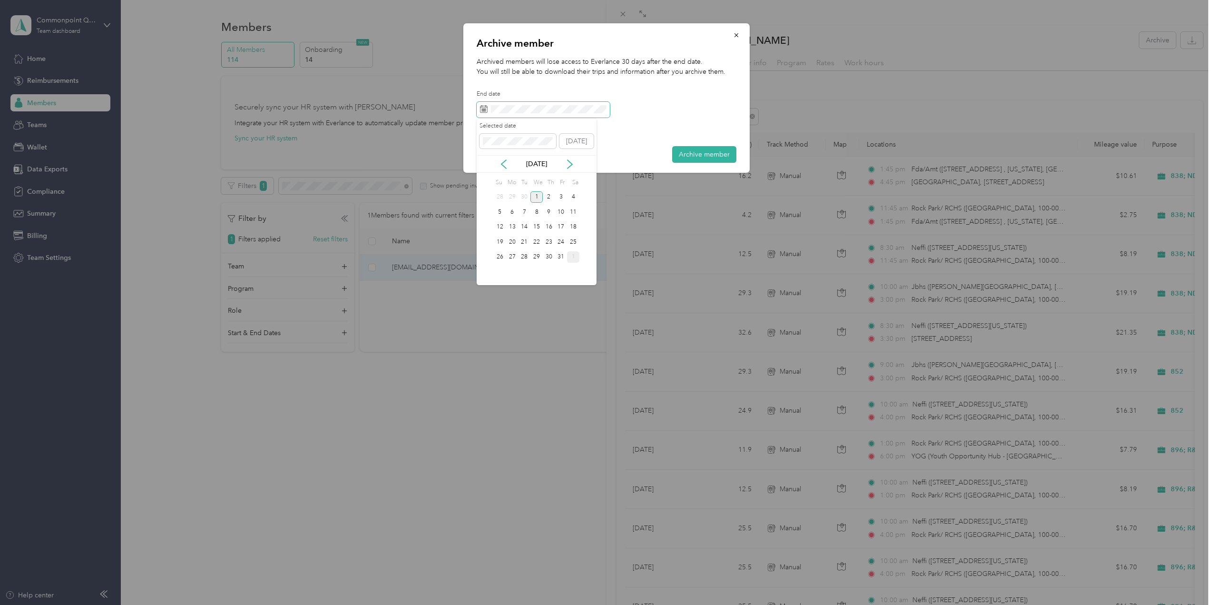 This screenshot has width=1213, height=605. I want to click on div: 14, so click(524, 227).